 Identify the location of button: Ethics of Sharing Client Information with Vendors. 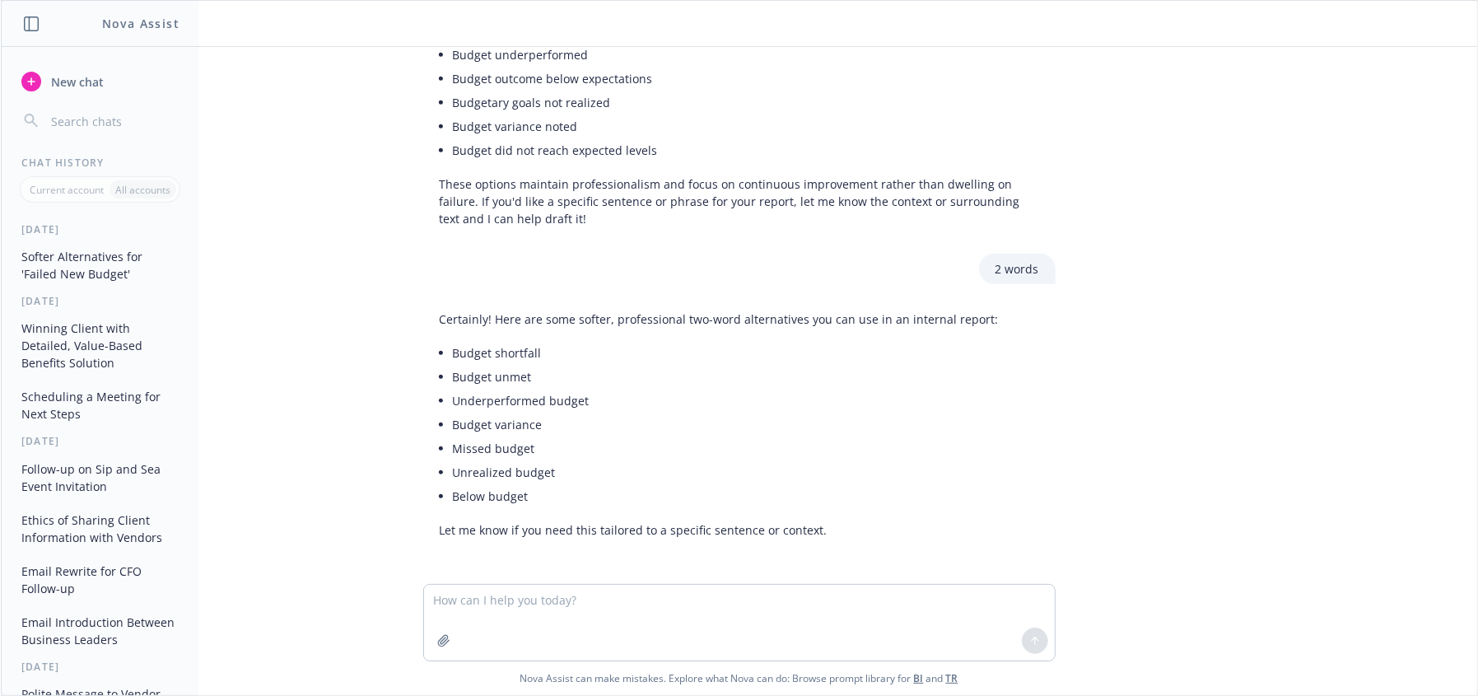
(100, 529).